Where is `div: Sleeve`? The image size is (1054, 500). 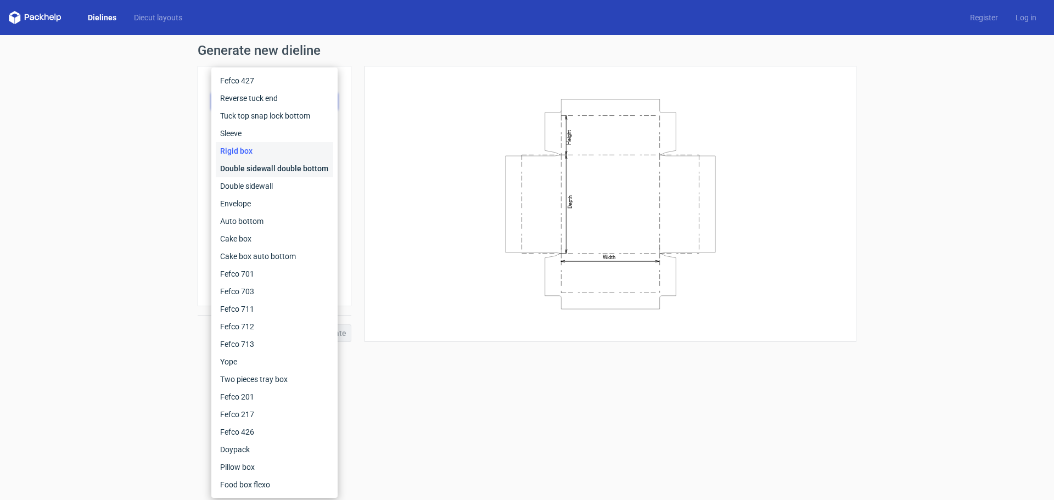 div: Sleeve is located at coordinates (274, 133).